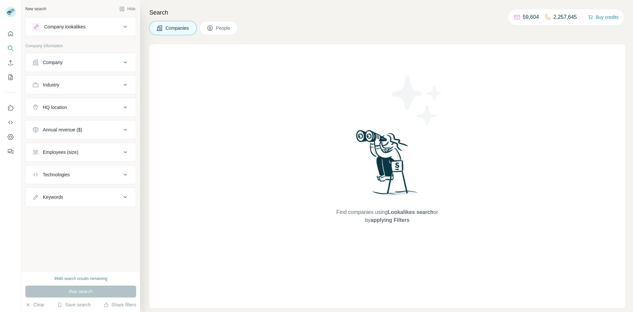  I want to click on span: applying Filters, so click(390, 220).